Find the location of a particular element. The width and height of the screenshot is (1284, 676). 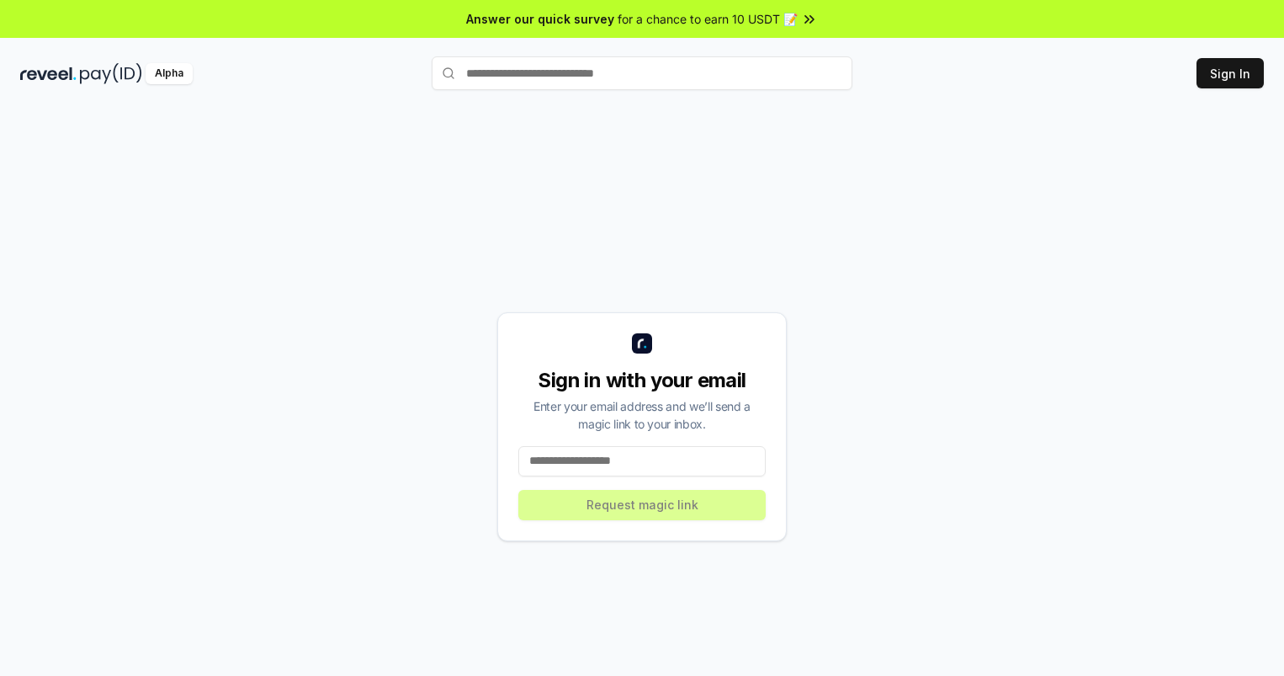

img: logo_small is located at coordinates (642, 343).